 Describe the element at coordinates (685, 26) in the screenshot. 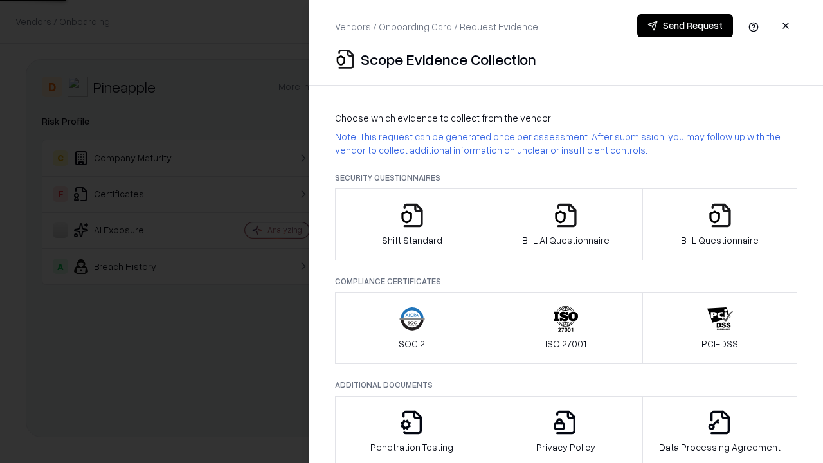

I see `button: Send Request` at that location.